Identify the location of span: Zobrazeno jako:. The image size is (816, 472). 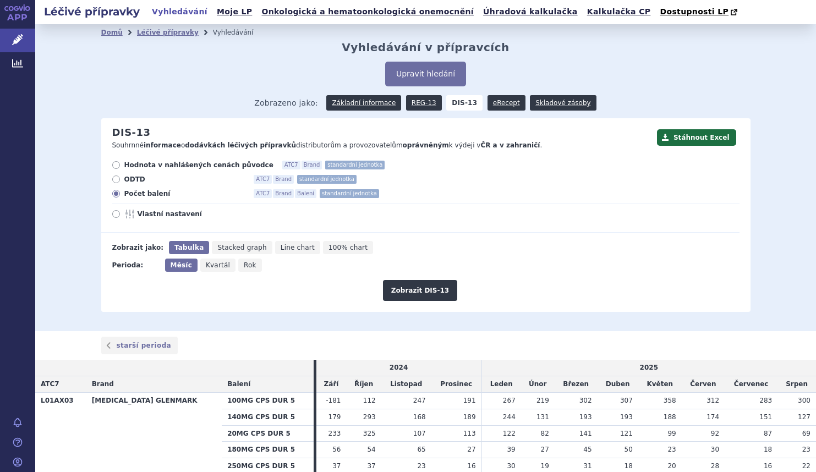
(286, 103).